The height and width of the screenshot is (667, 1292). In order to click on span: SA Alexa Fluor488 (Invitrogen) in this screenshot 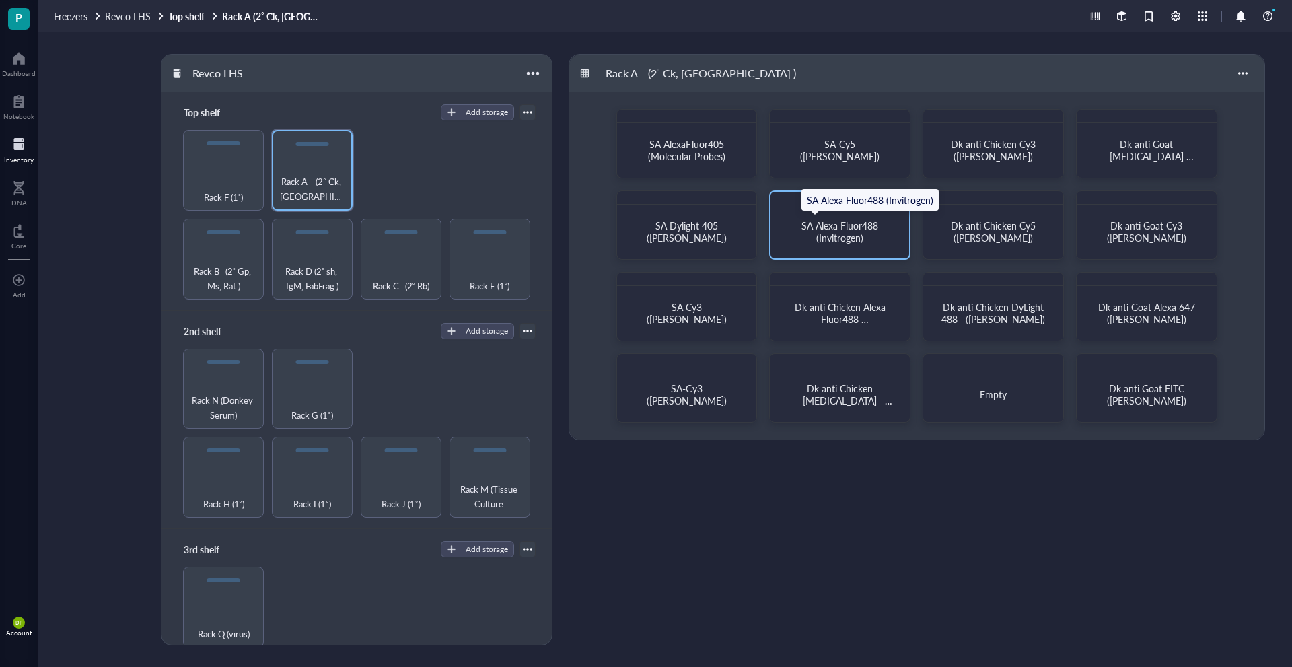, I will do `click(844, 232)`.